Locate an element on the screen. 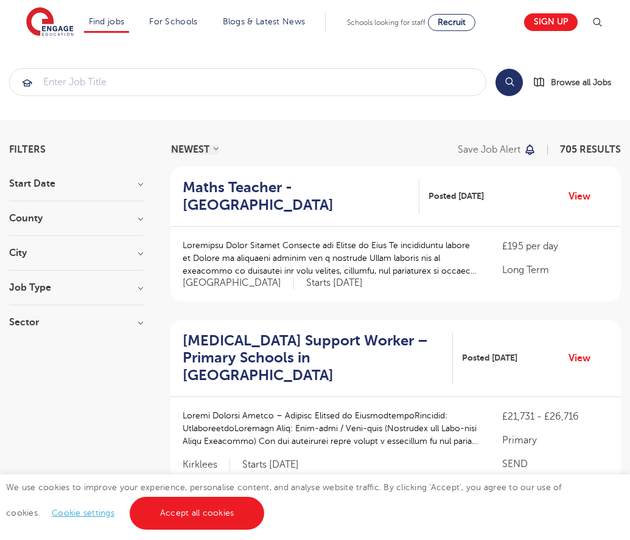  p: £195 per day is located at coordinates (555, 246).